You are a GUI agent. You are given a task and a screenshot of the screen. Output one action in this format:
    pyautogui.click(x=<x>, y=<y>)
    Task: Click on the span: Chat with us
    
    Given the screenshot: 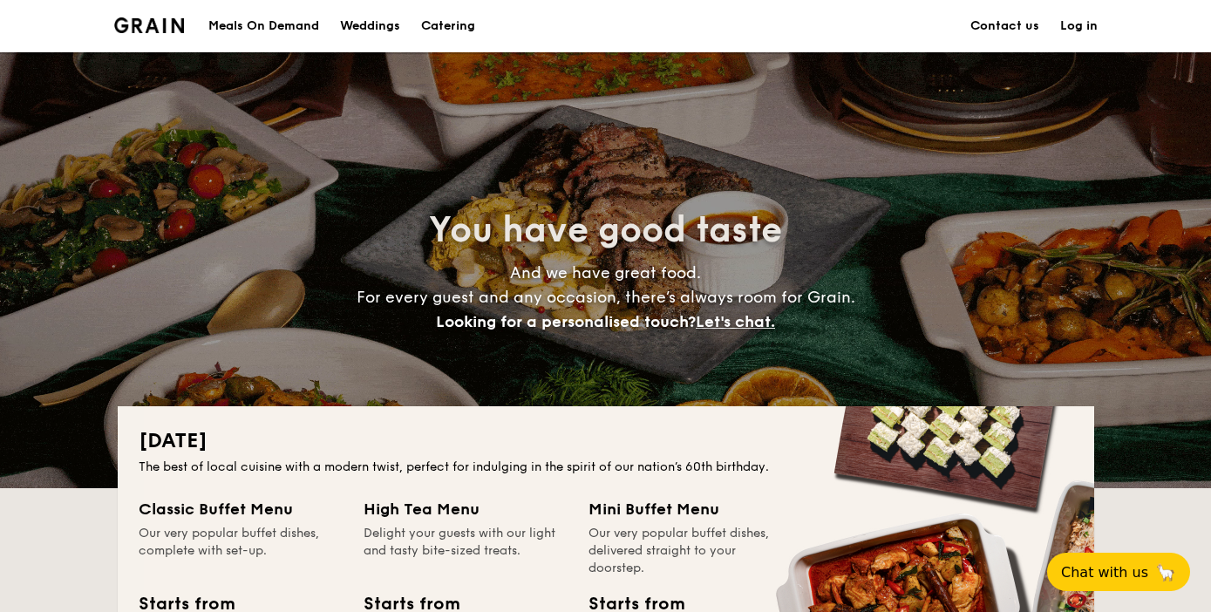 What is the action you would take?
    pyautogui.click(x=1105, y=572)
    